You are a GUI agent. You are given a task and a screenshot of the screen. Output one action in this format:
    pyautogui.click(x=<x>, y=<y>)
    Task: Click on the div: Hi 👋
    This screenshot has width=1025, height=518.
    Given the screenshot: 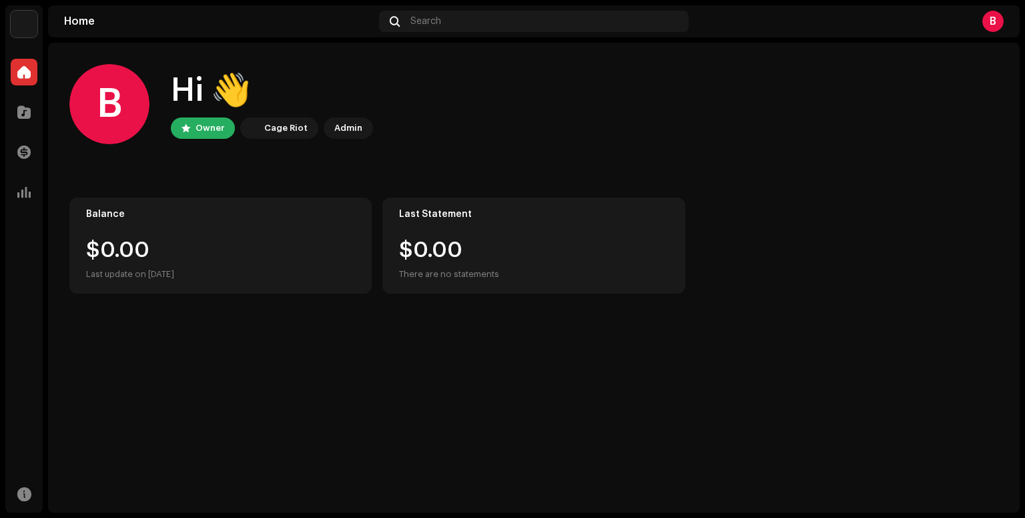 What is the action you would take?
    pyautogui.click(x=272, y=91)
    